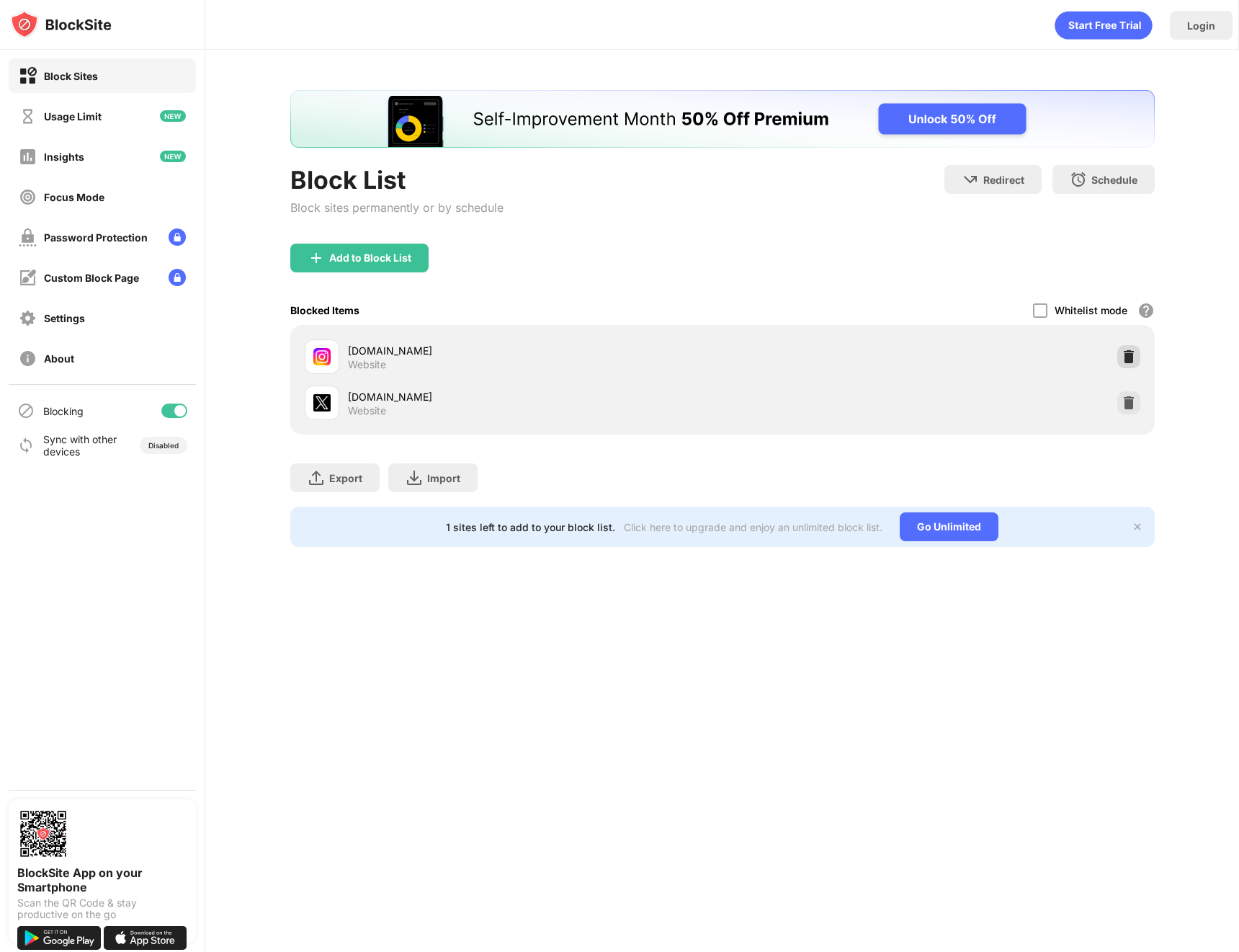  What do you see at coordinates (80, 445) in the screenshot?
I see `div: Sync with other devices` at bounding box center [80, 445].